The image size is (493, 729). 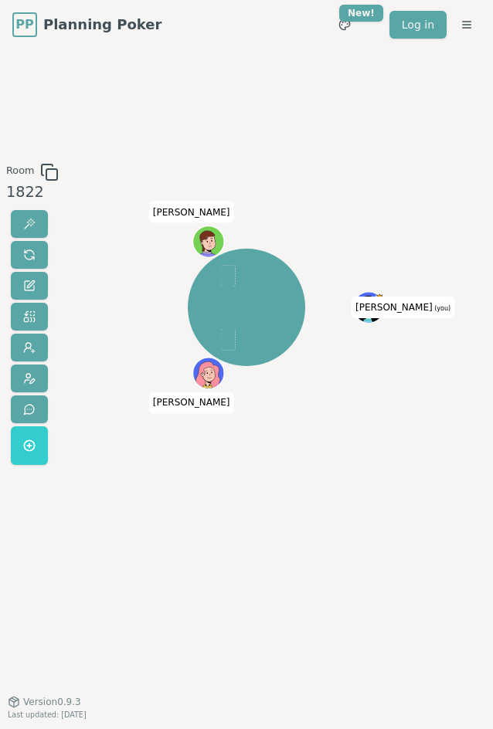 What do you see at coordinates (379, 297) in the screenshot?
I see `span: Pamela is the host` at bounding box center [379, 297].